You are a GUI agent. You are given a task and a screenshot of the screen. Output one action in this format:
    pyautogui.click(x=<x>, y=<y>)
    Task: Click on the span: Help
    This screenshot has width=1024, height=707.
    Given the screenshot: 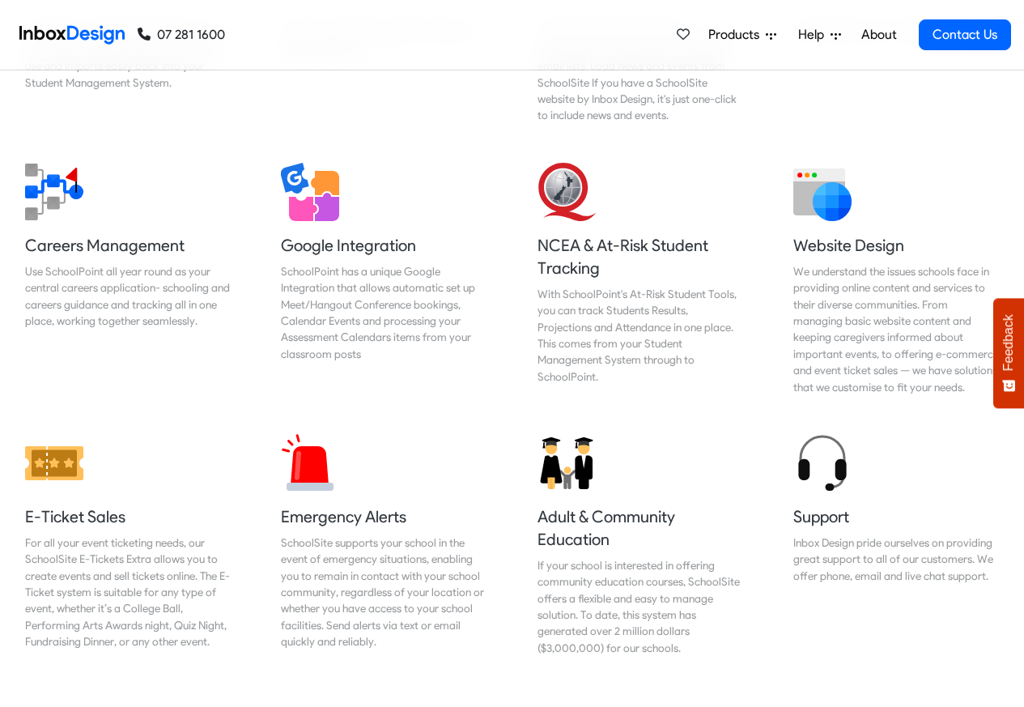 What is the action you would take?
    pyautogui.click(x=814, y=35)
    